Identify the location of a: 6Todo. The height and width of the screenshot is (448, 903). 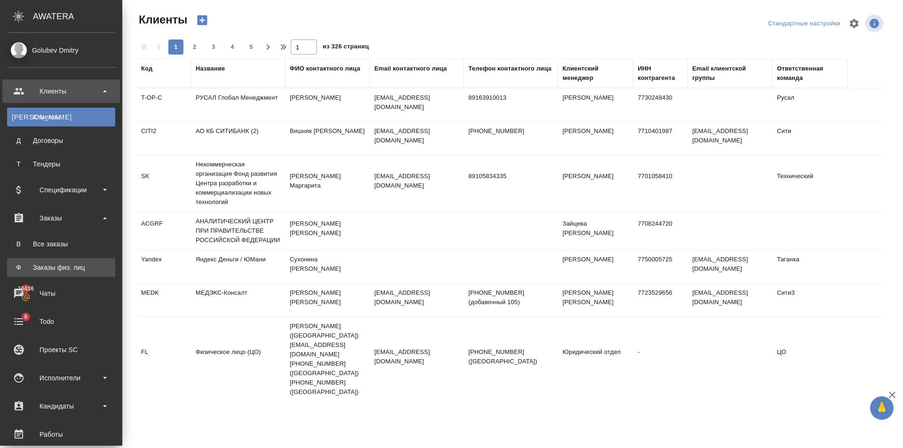
(61, 322).